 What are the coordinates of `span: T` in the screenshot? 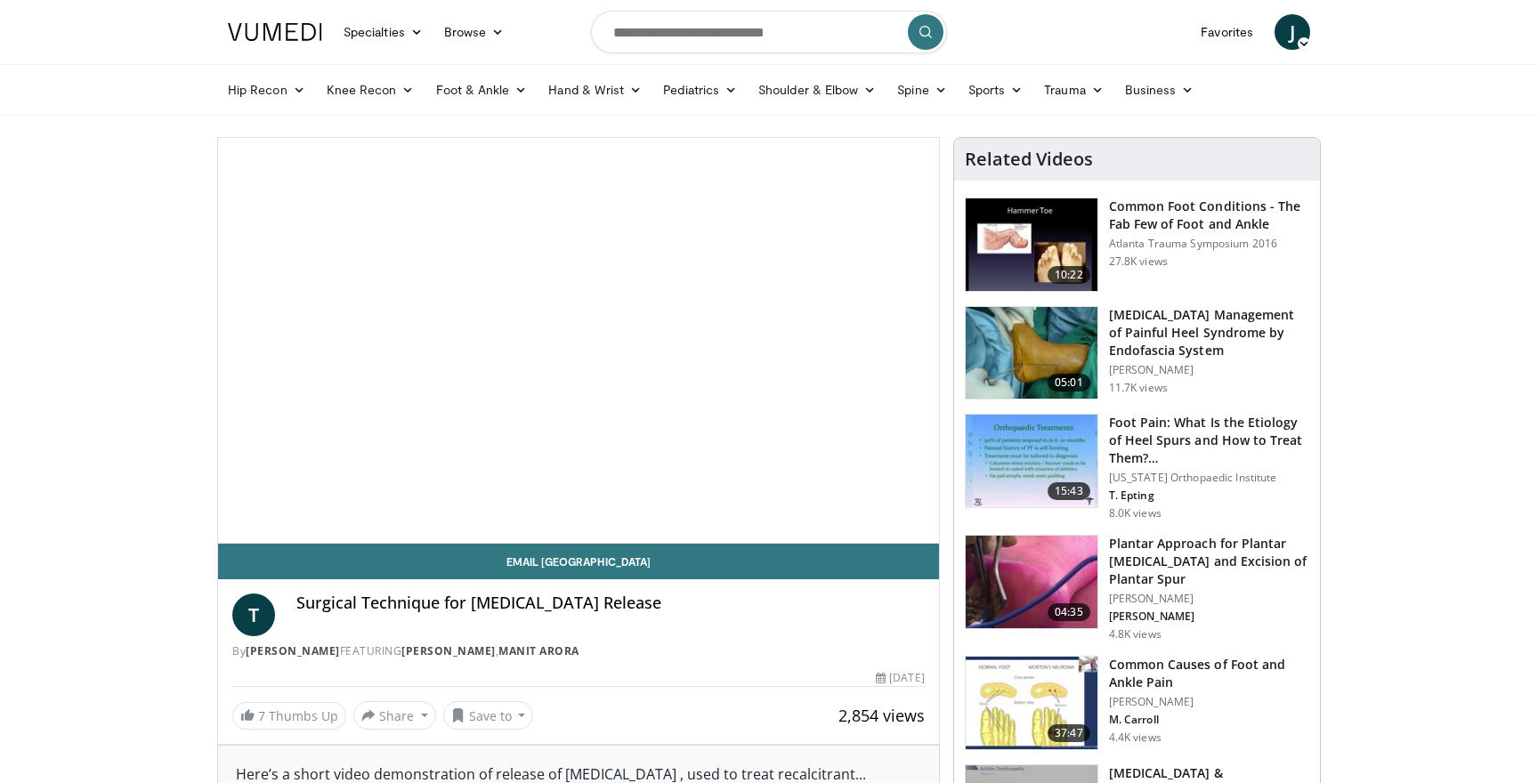 It's located at (254, 615).